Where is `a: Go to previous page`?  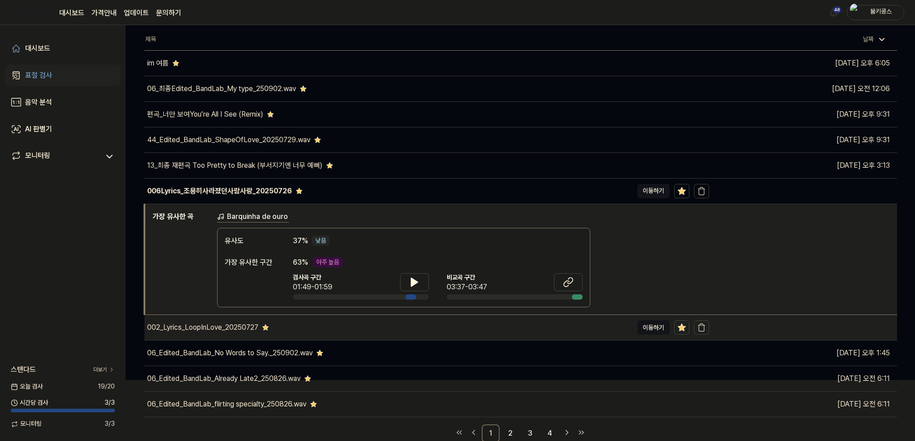 a: Go to previous page is located at coordinates (474, 432).